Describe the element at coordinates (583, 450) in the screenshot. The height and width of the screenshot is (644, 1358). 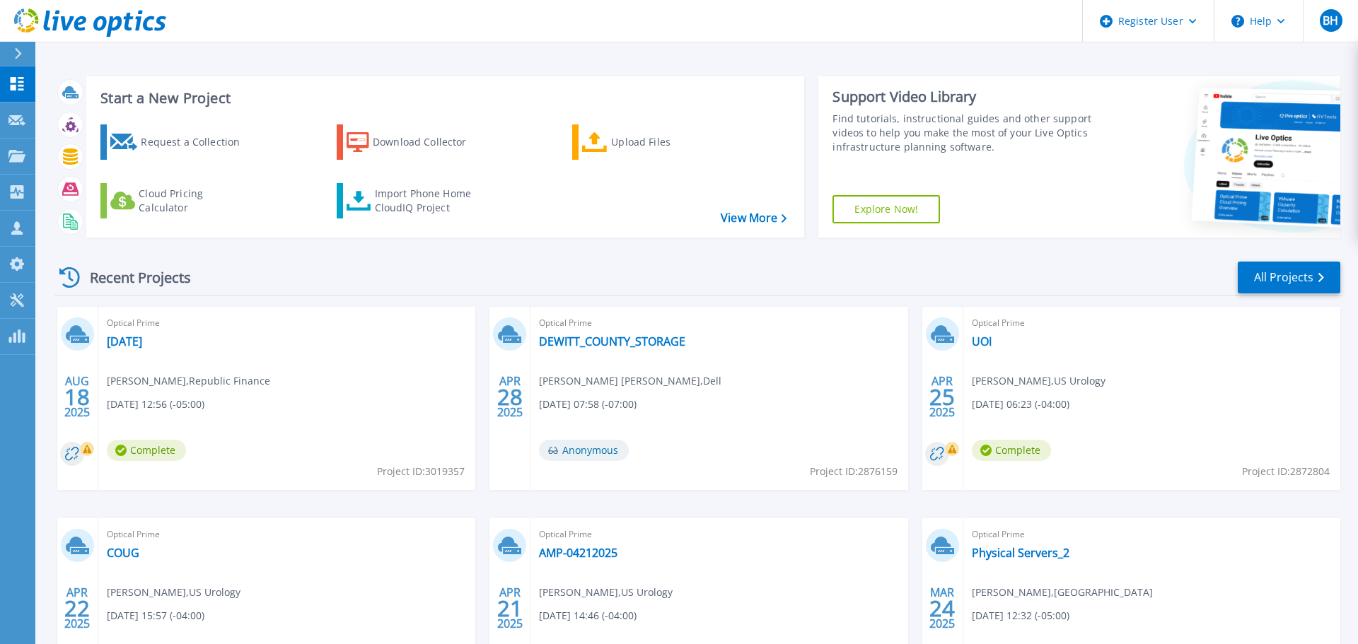
I see `span: Anonymous` at that location.